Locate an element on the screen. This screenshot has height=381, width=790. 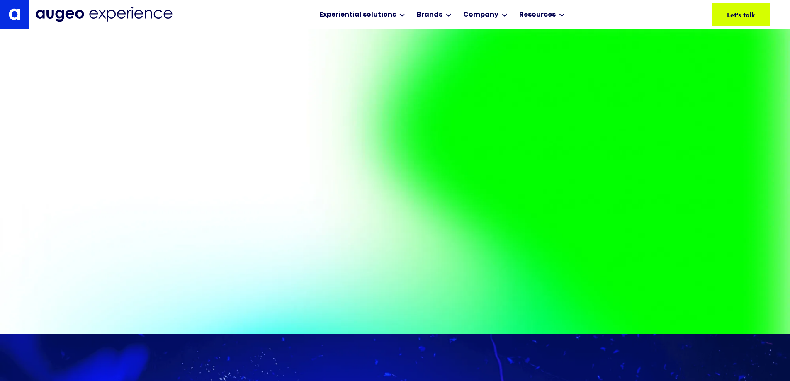
img: Augeo Experience business unit full logo in midnight blue. is located at coordinates (104, 14).